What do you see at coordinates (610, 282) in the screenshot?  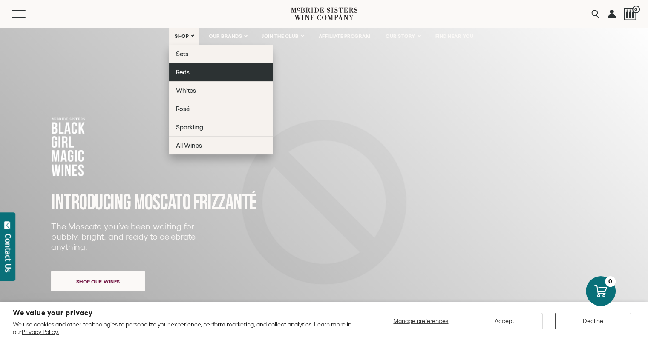 I see `div: 0` at bounding box center [610, 282].